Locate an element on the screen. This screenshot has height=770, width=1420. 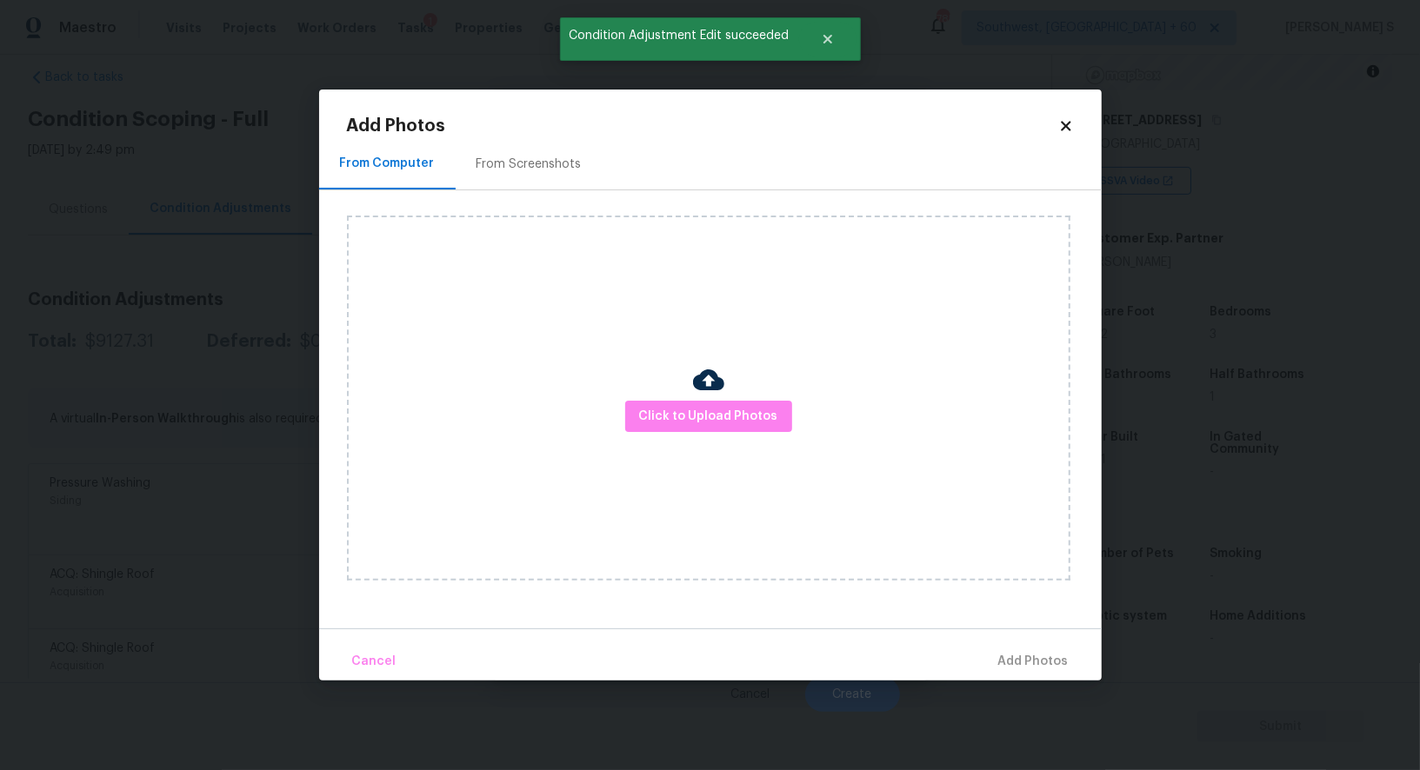
div: From Computer is located at coordinates (387, 163).